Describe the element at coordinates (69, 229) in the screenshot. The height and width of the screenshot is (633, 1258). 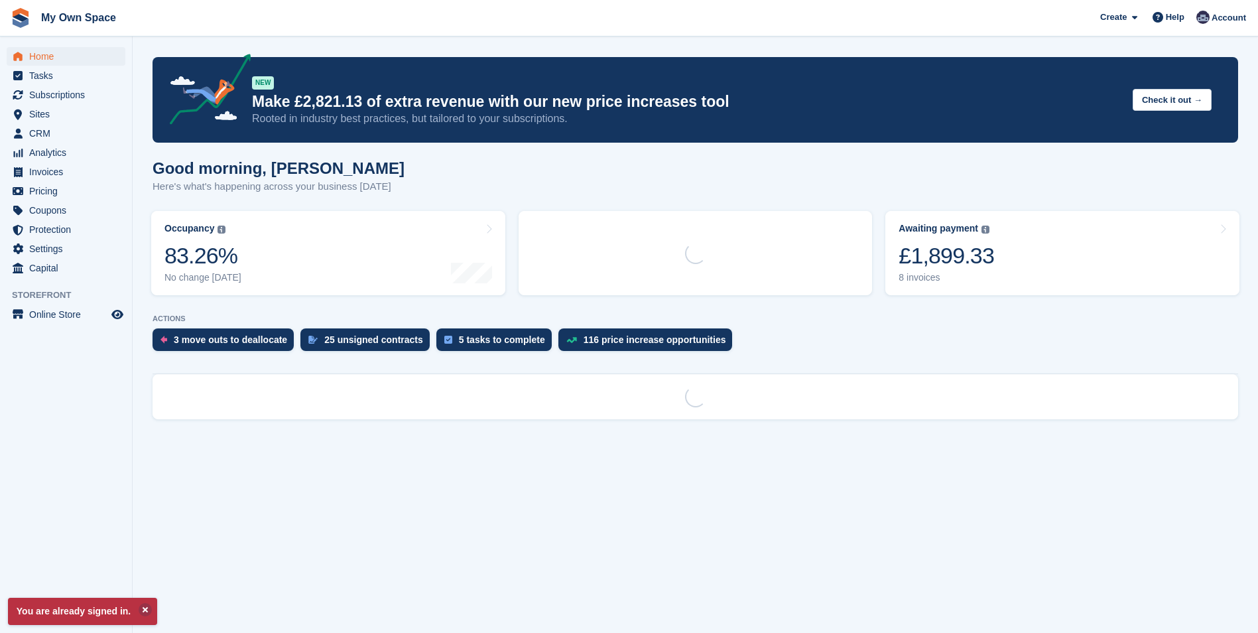
I see `span: Protection` at that location.